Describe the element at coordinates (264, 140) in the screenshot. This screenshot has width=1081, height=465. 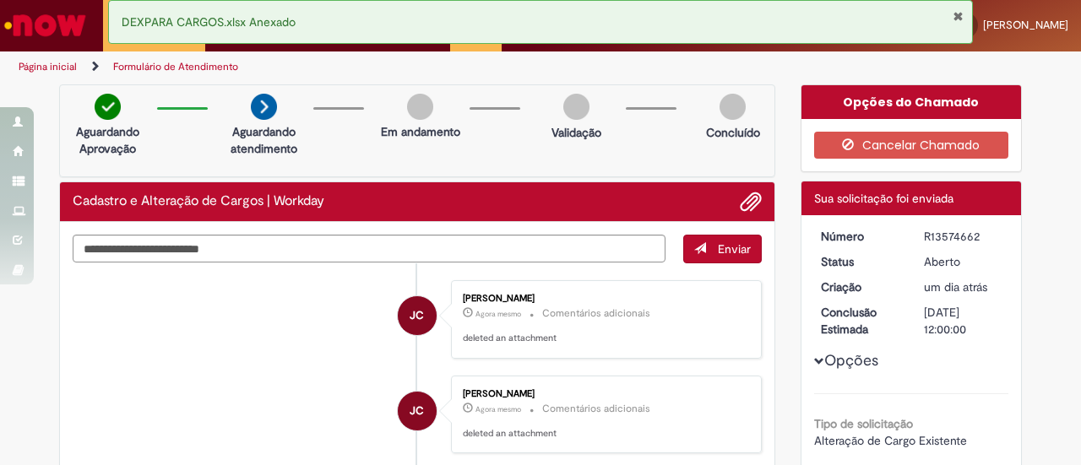
I see `p: Aguardando atendimento` at that location.